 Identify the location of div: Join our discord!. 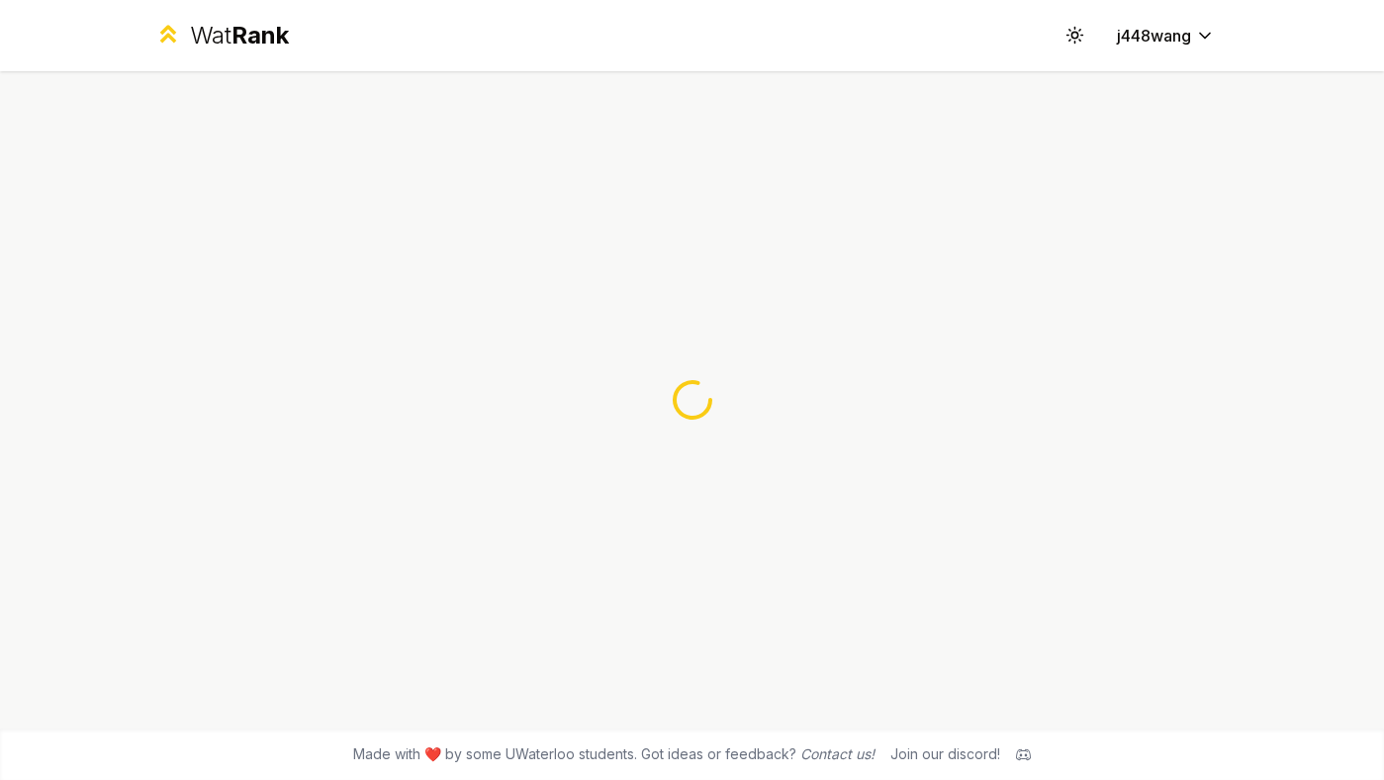
(945, 754).